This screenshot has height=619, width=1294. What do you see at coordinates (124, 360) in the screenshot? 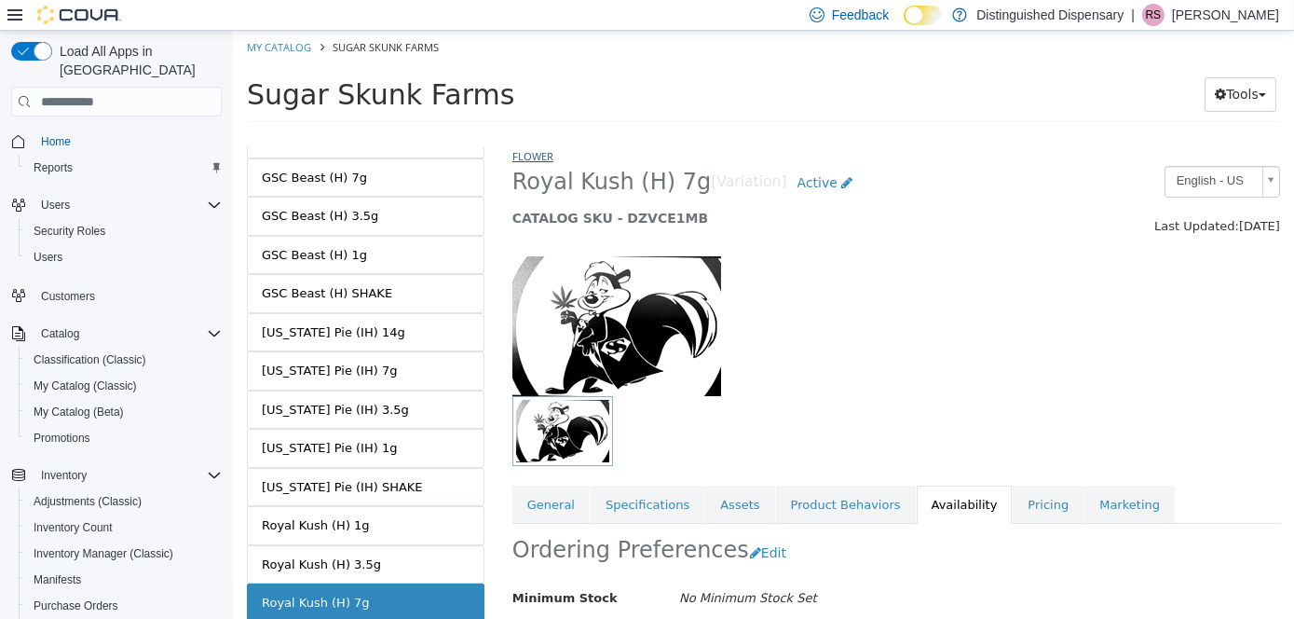
I see `button: Classification (Classic)` at bounding box center [124, 360].